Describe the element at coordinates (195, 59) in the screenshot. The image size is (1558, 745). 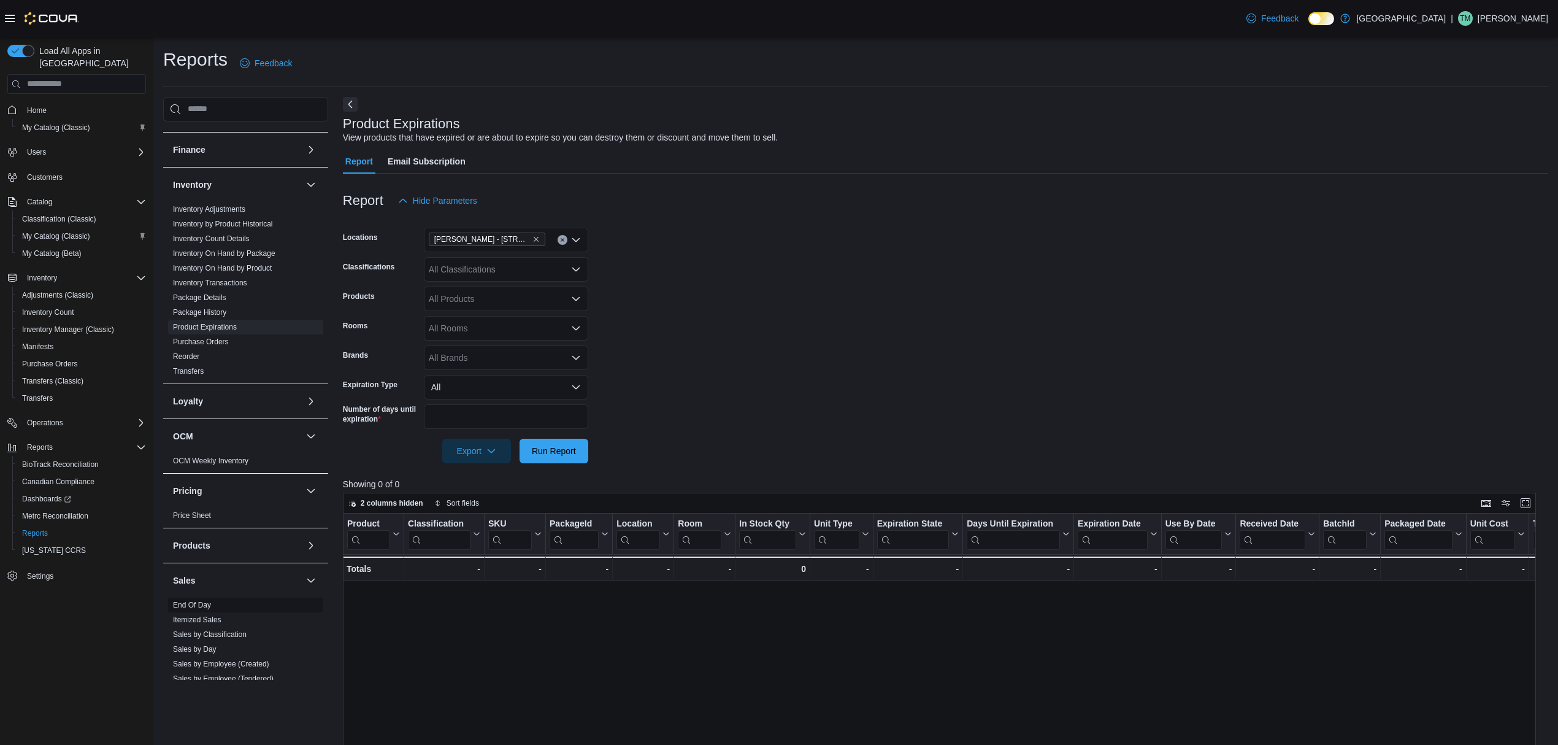
I see `h1: Reports` at that location.